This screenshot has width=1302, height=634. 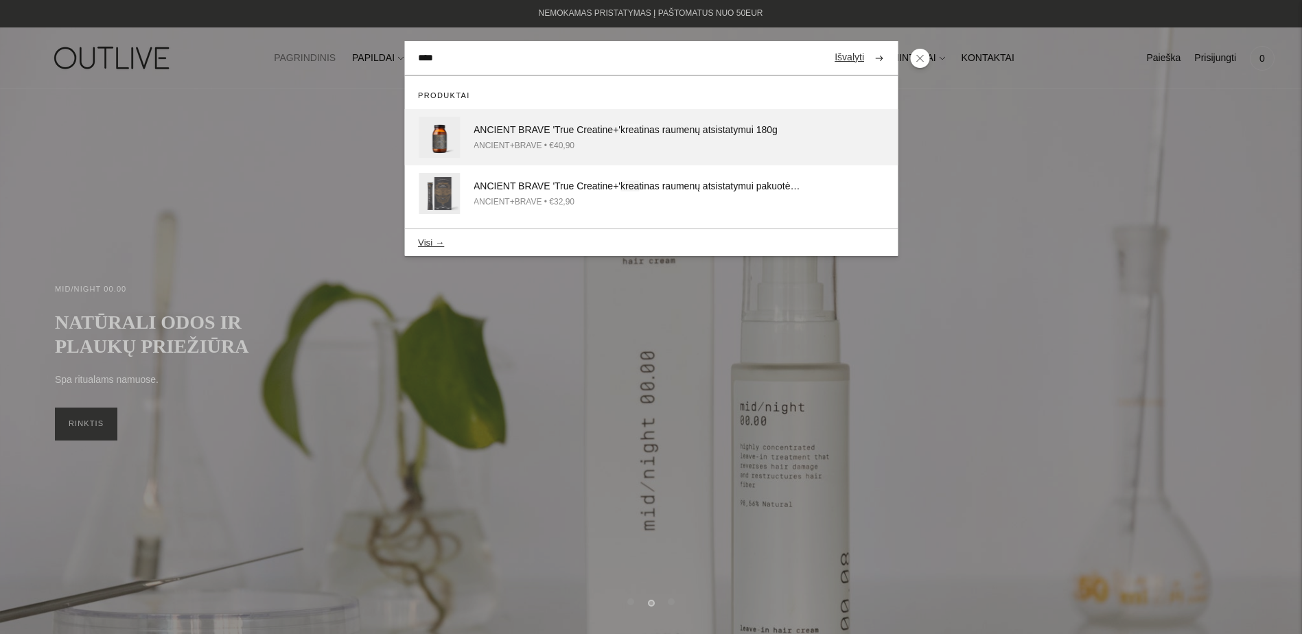 I want to click on img: ANCIENTBRAVE-TRUE-CREATINE-outlive_1_120x.png, so click(x=439, y=193).